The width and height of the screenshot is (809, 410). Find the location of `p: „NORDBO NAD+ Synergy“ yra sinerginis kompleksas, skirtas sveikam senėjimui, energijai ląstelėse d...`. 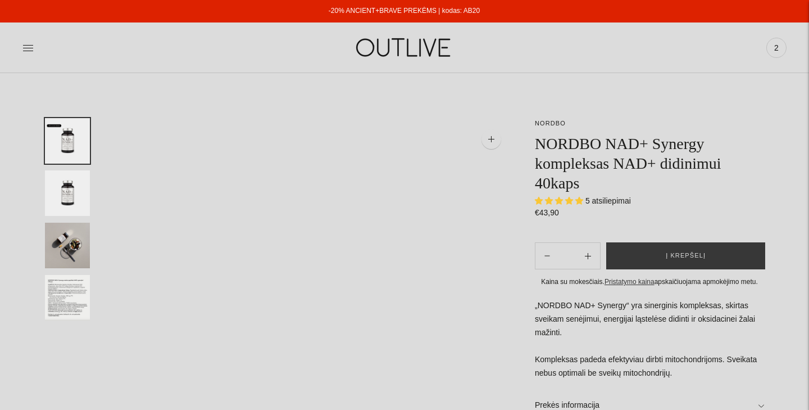

p: „NORDBO NAD+ Synergy“ yra sinerginis kompleksas, skirtas sveikam senėjimui, energijai ląstelėse d... is located at coordinates (650, 339).